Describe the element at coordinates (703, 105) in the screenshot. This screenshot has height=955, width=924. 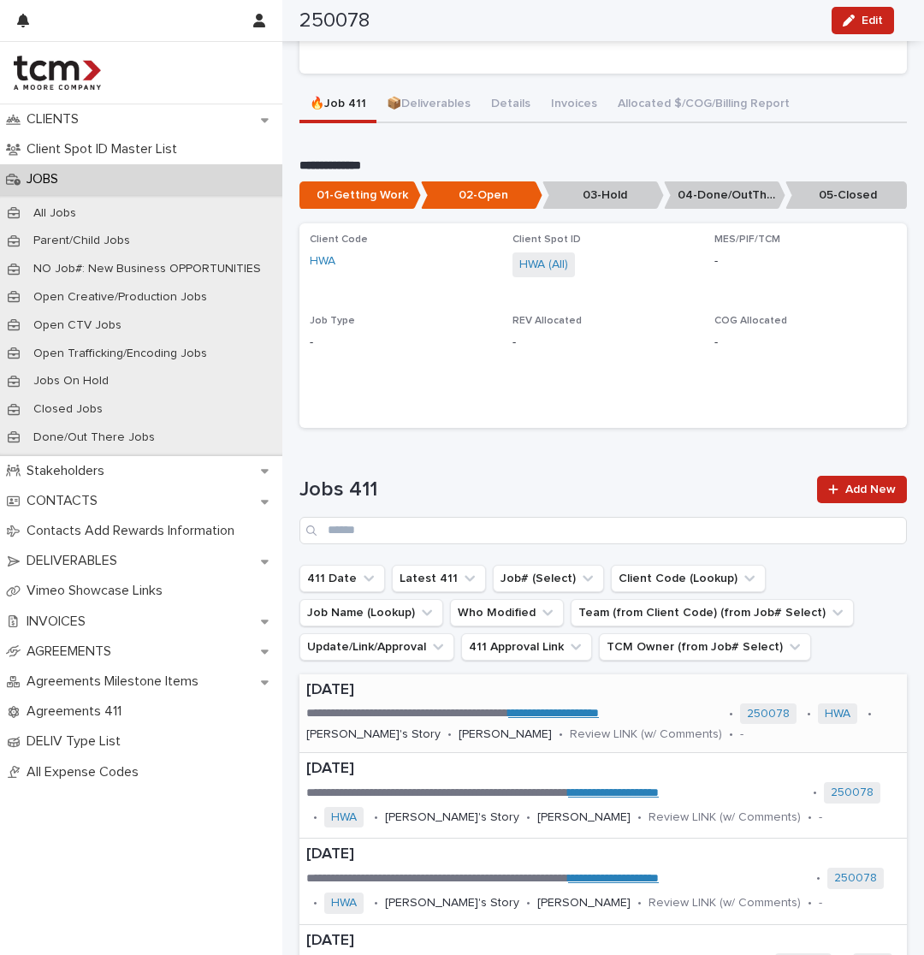
I see `button: Allocated $/COG/Billing Report` at that location.